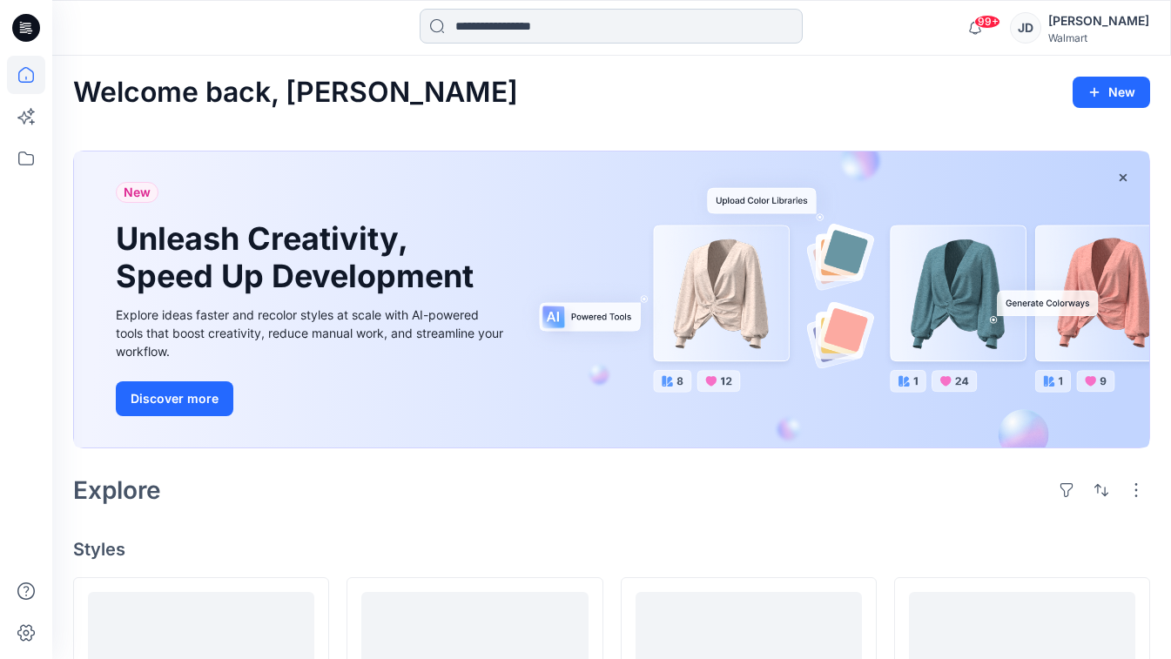  I want to click on span: 99+, so click(987, 22).